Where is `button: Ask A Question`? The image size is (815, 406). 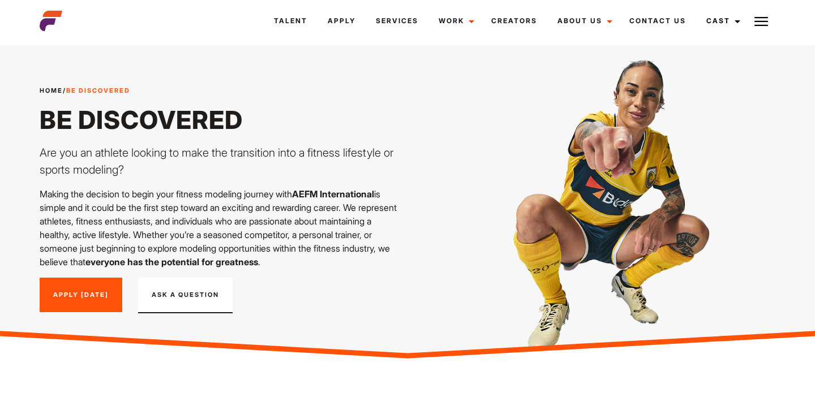 button: Ask A Question is located at coordinates (185, 296).